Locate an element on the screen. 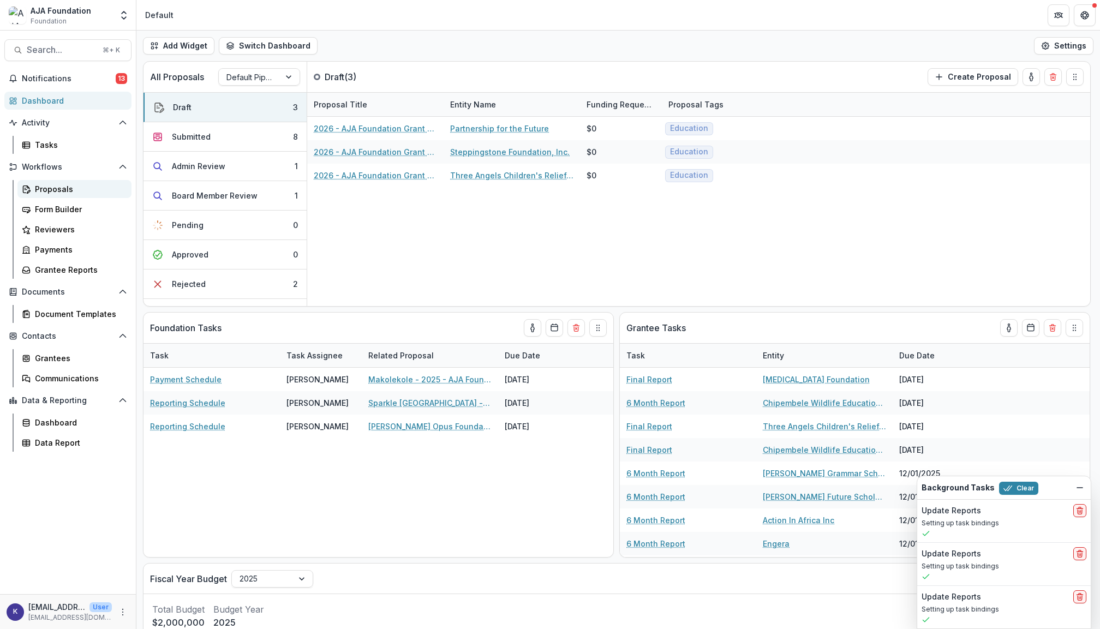 Image resolution: width=1100 pixels, height=629 pixels. p: Fiscal Year Budget is located at coordinates (188, 579).